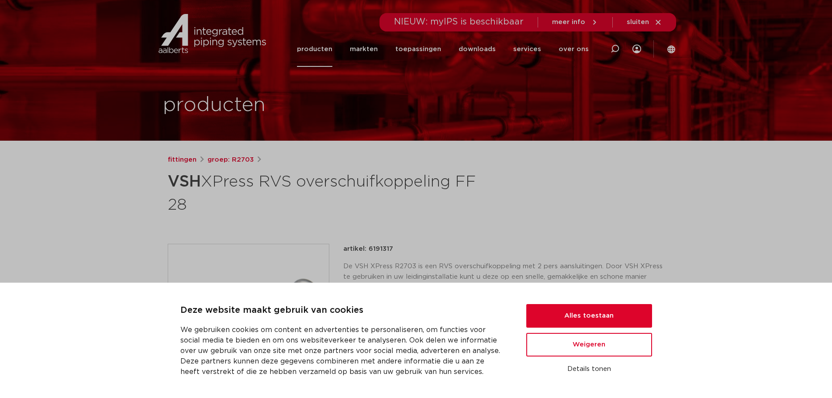 The height and width of the screenshot is (398, 832). I want to click on button: Weigeren, so click(589, 345).